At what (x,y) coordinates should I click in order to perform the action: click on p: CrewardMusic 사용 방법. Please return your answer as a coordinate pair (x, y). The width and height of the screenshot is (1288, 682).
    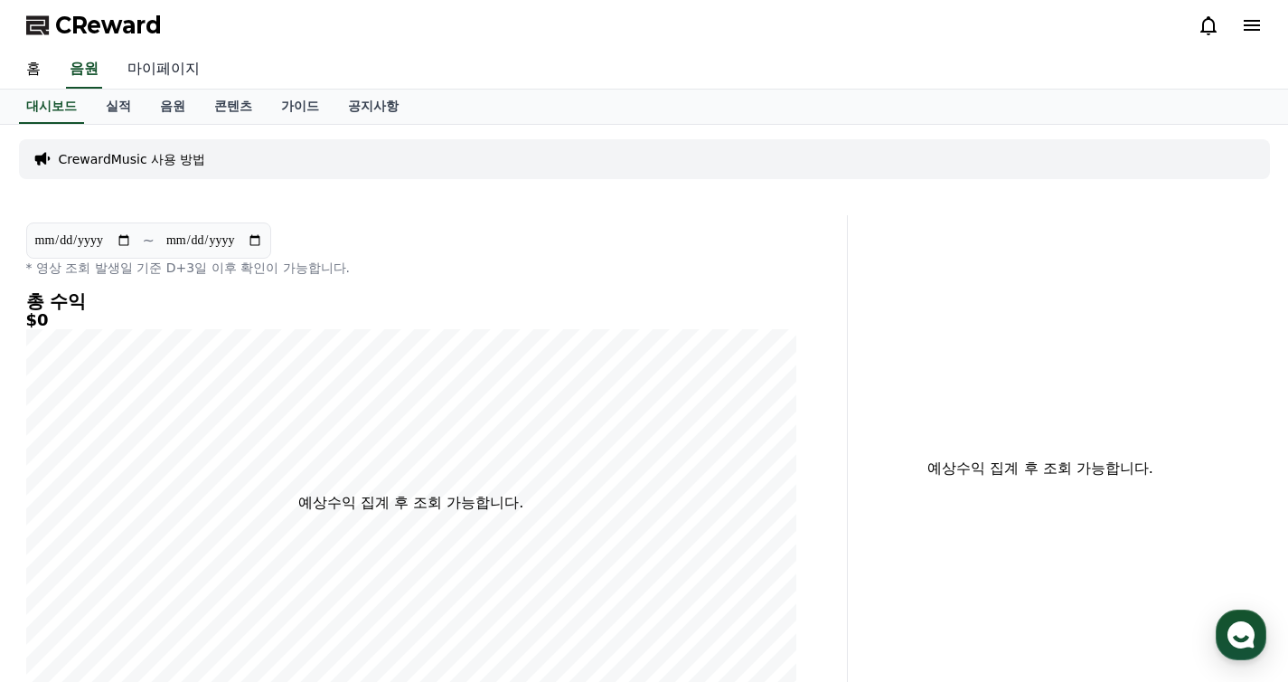
    Looking at the image, I should click on (132, 159).